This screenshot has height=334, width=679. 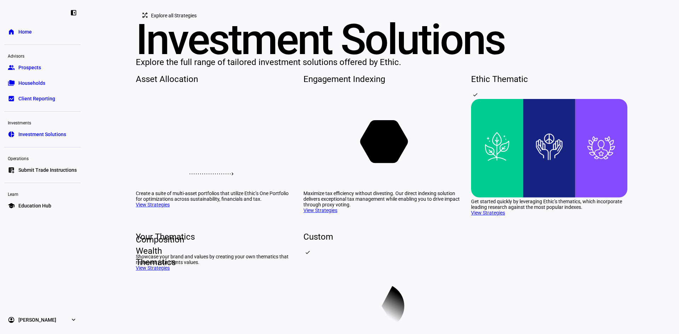 What do you see at coordinates (42, 56) in the screenshot?
I see `div: Advisors` at bounding box center [42, 56].